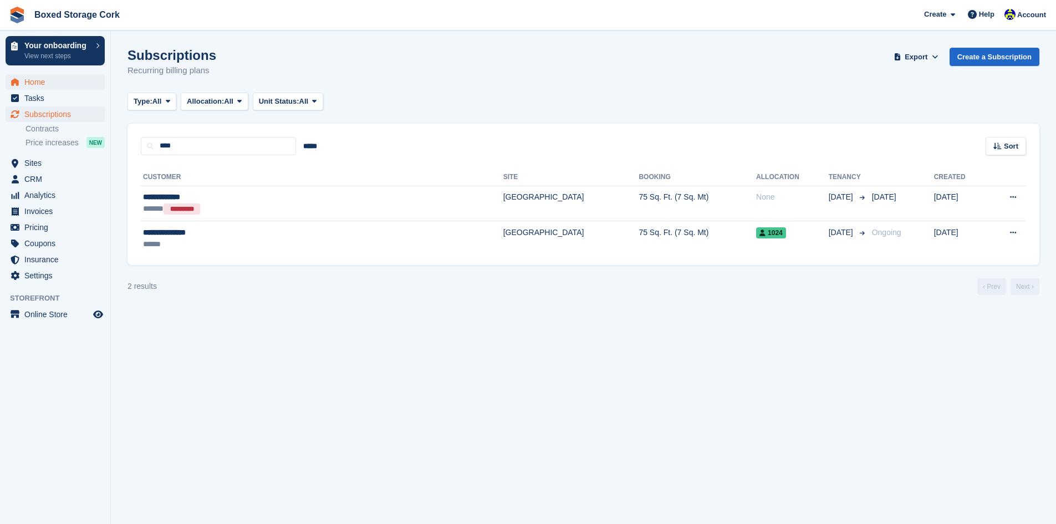  Describe the element at coordinates (95, 142) in the screenshot. I see `div: NEW` at that location.